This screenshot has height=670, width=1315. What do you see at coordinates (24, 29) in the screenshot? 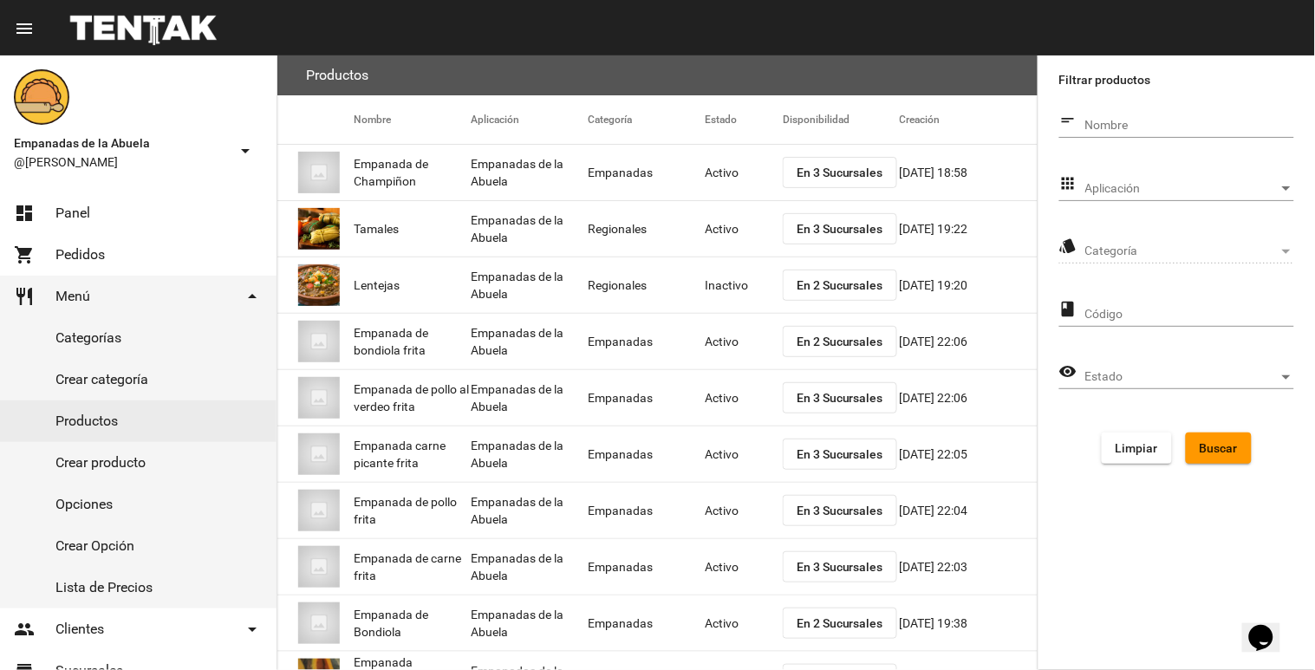
I see `mat-icon: menu` at bounding box center [24, 29].